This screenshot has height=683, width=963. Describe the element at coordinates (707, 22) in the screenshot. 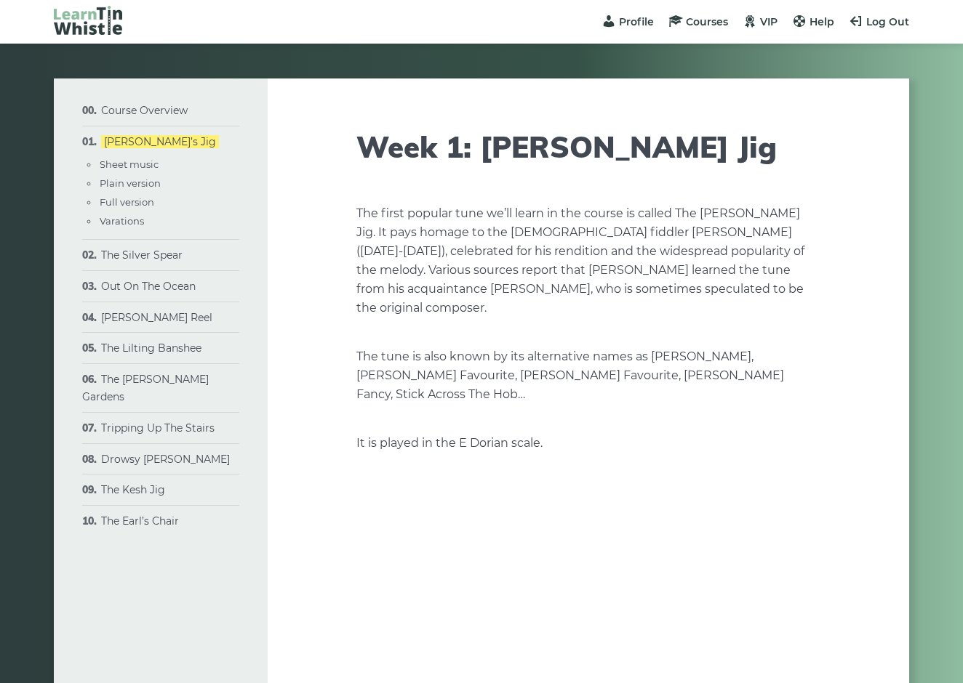

I see `span: Courses` at that location.